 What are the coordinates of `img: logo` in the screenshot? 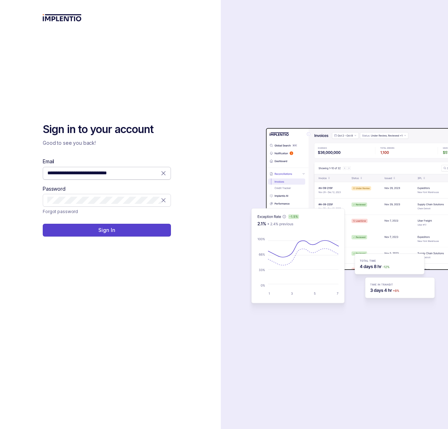 It's located at (62, 18).